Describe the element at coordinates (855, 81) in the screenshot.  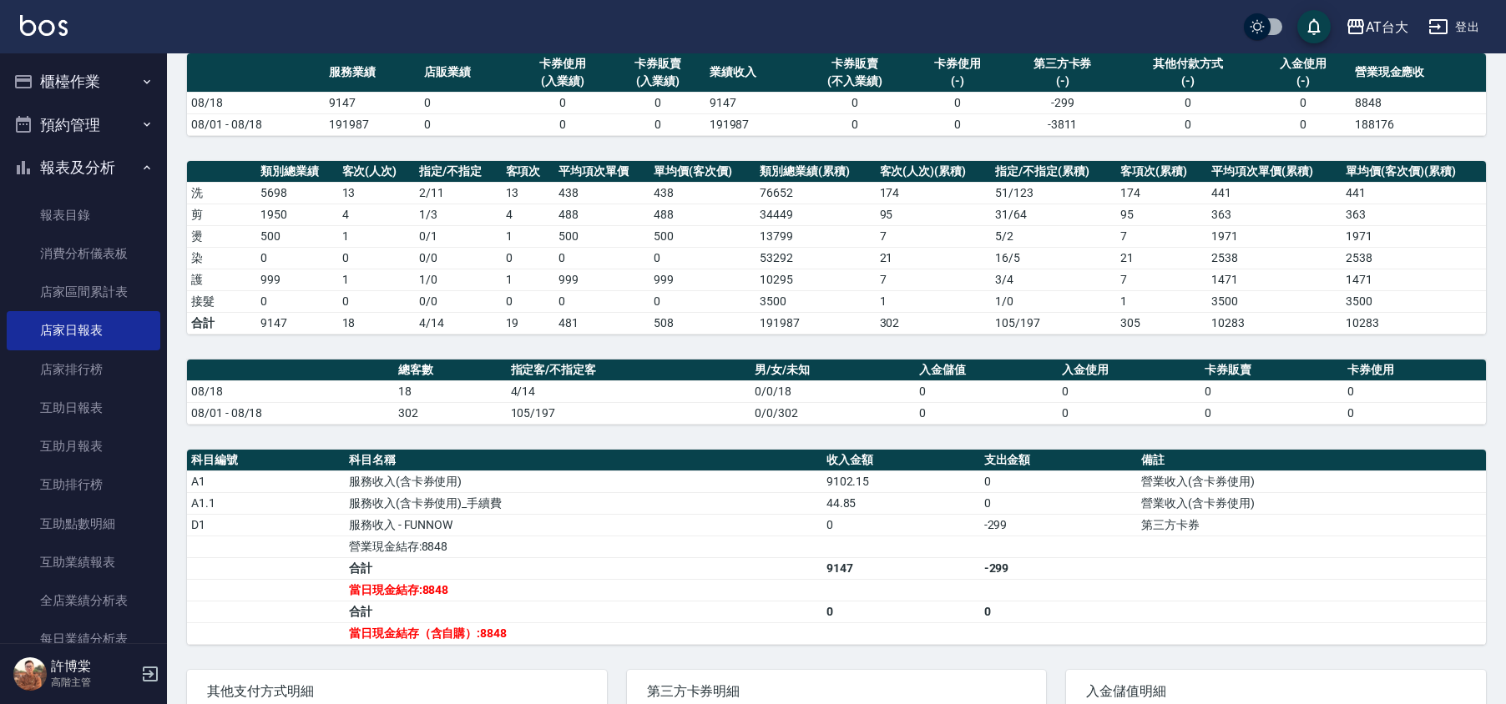
I see `div: (不入業績)` at that location.